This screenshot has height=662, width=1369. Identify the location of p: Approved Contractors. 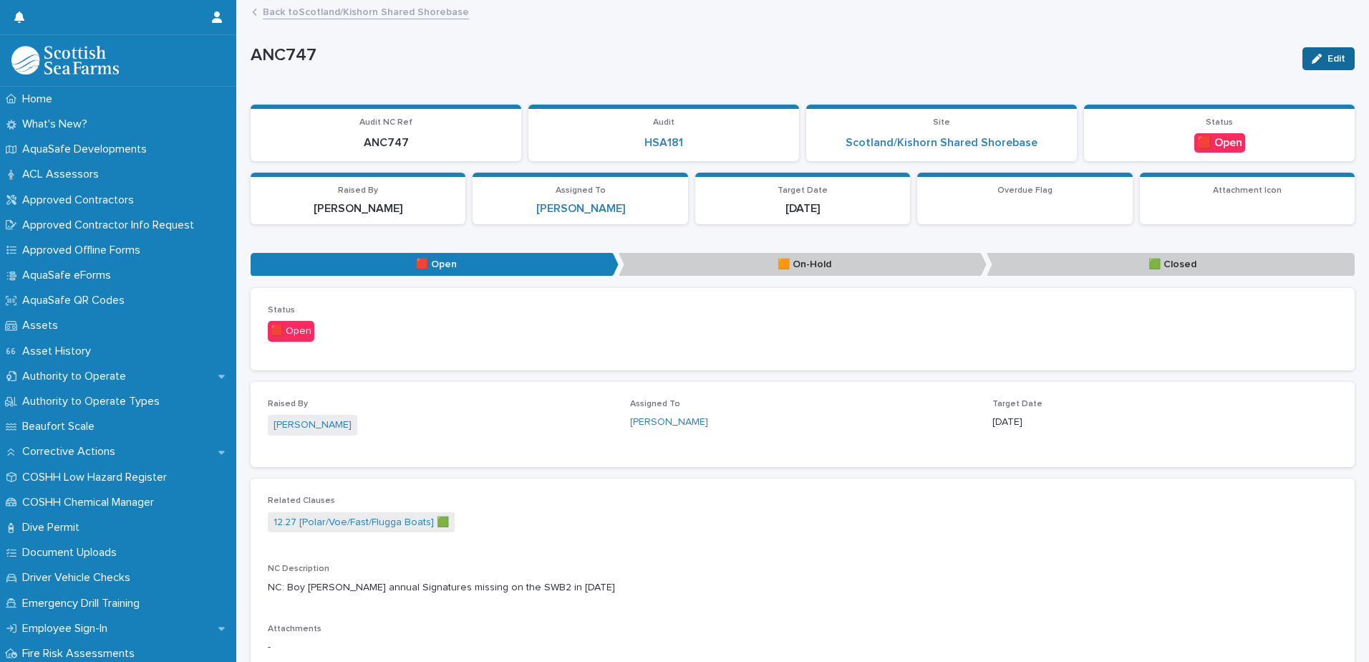
(81, 200).